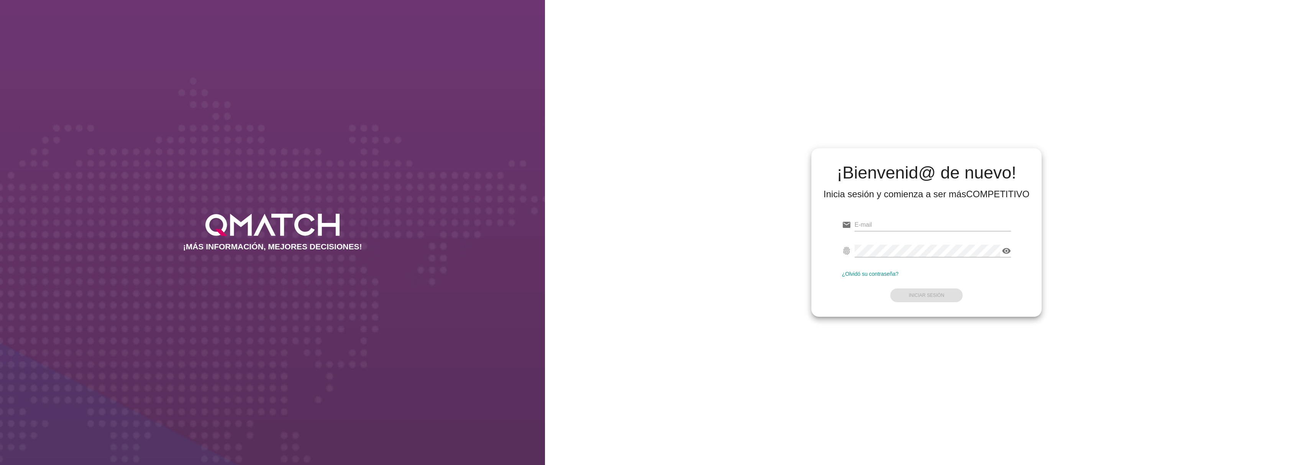 The width and height of the screenshot is (1308, 465). What do you see at coordinates (871, 274) in the screenshot?
I see `a: ¿Olvidó su contraseña?` at bounding box center [871, 274].